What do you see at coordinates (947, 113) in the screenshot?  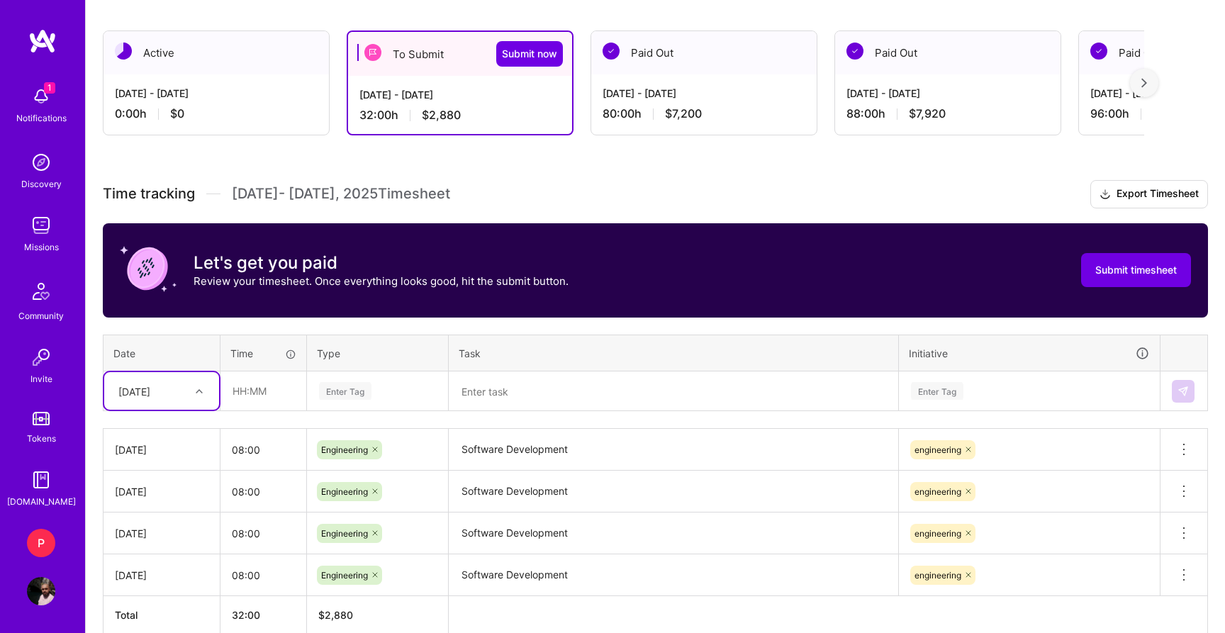 I see `div: 88:00 h` at bounding box center [947, 113].